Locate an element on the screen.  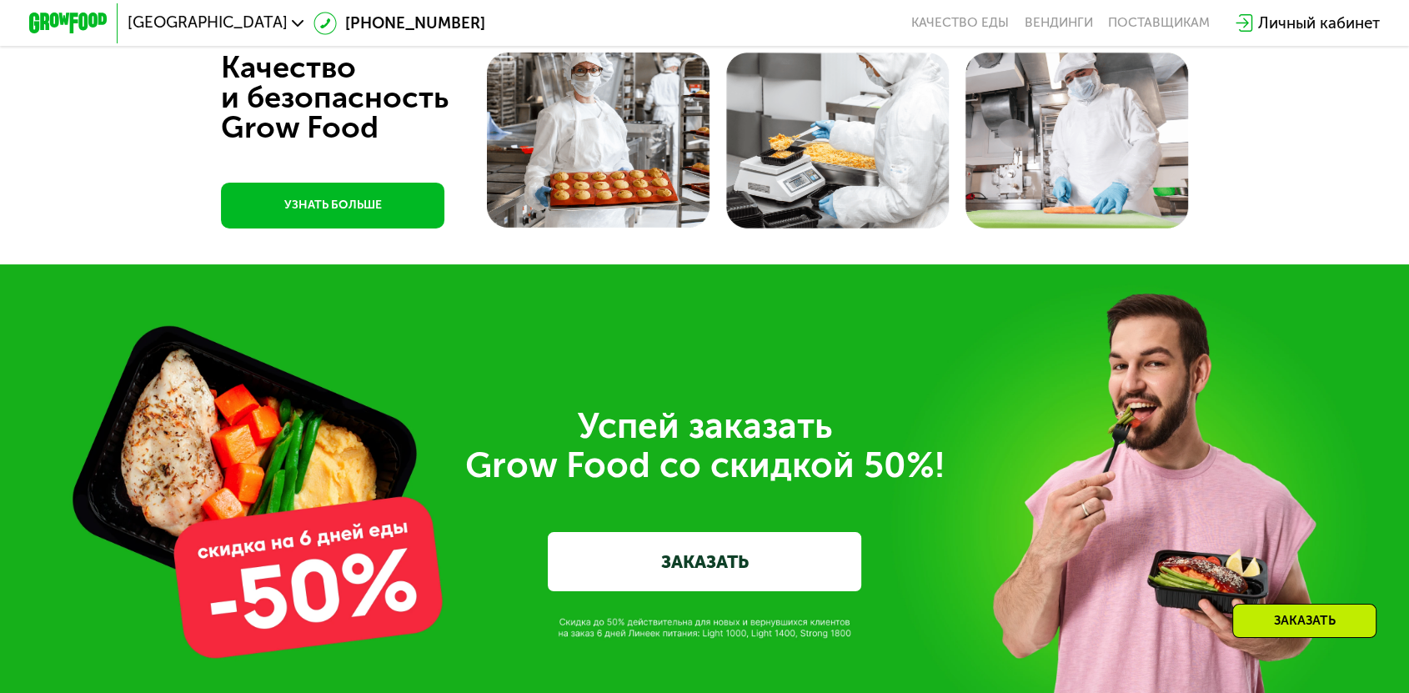
a: ЗАКАЗАТЬ is located at coordinates (704, 561).